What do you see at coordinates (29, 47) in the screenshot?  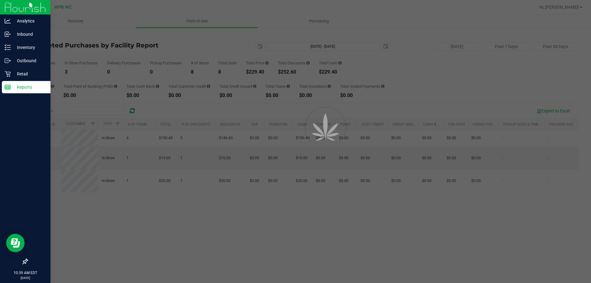 I see `p: Inventory` at bounding box center [29, 47].